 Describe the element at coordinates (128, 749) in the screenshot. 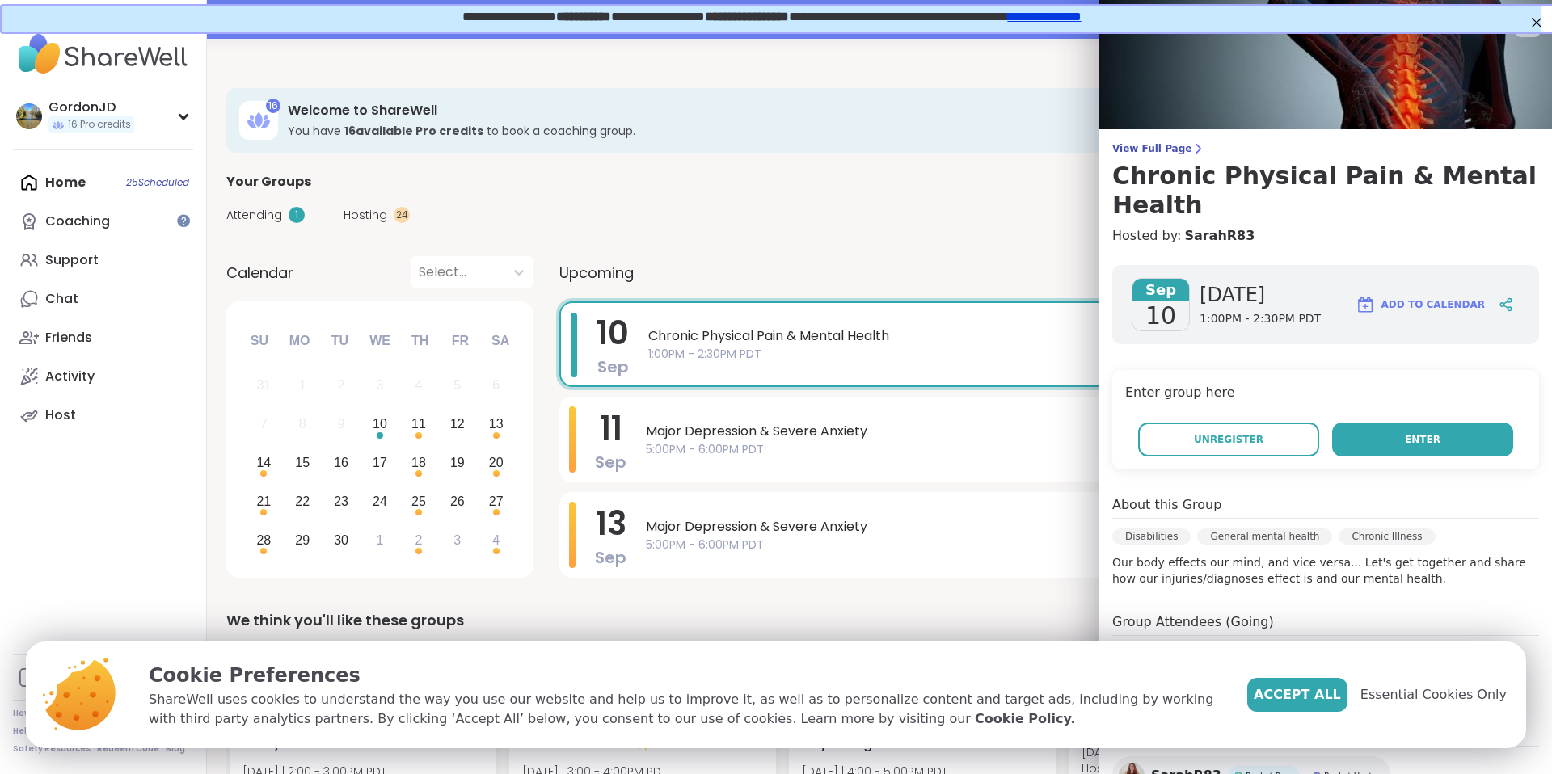

I see `a: Redeem Code` at that location.